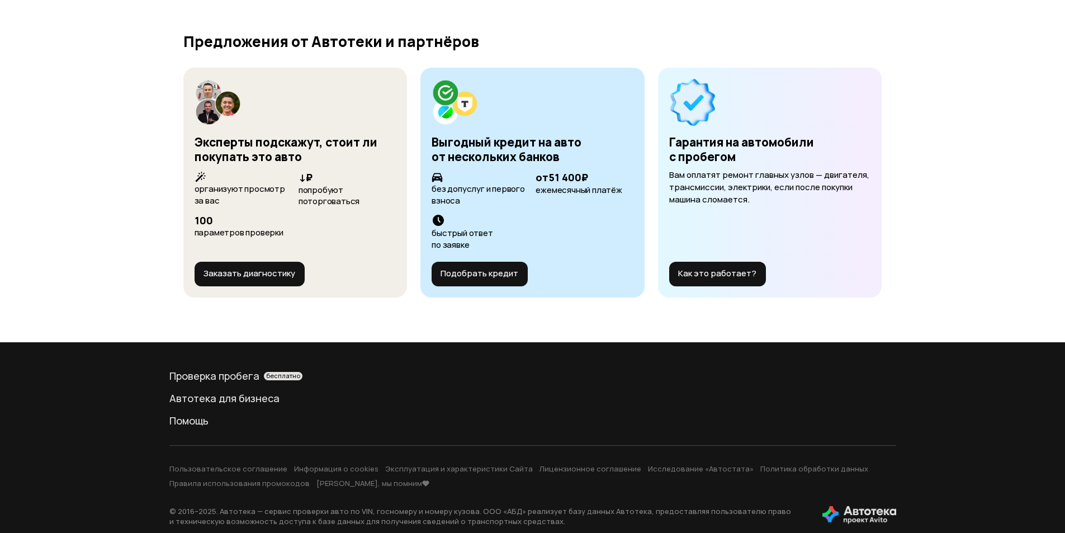 This screenshot has height=533, width=1065. I want to click on span: 100, so click(204, 220).